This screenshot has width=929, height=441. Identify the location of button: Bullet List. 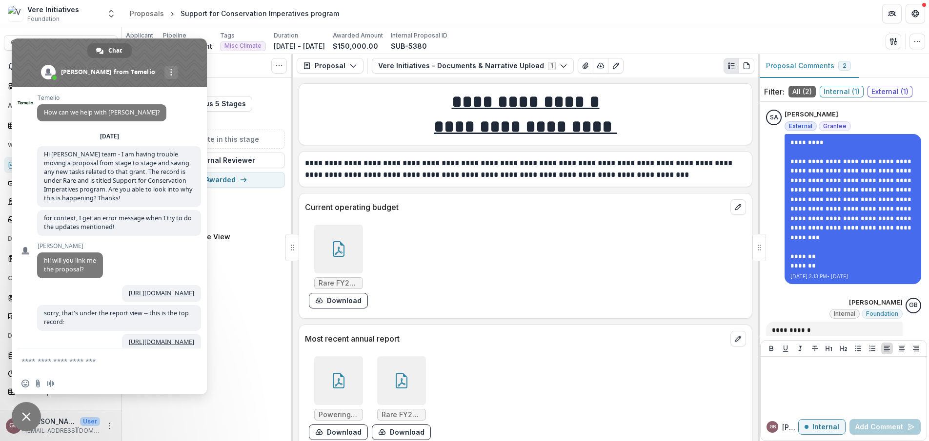
(858, 349).